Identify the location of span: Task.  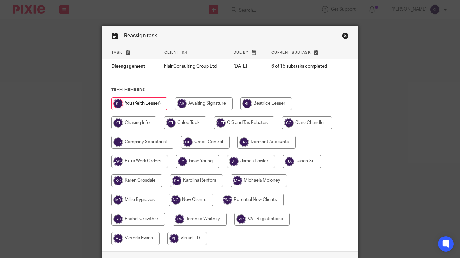
(117, 52).